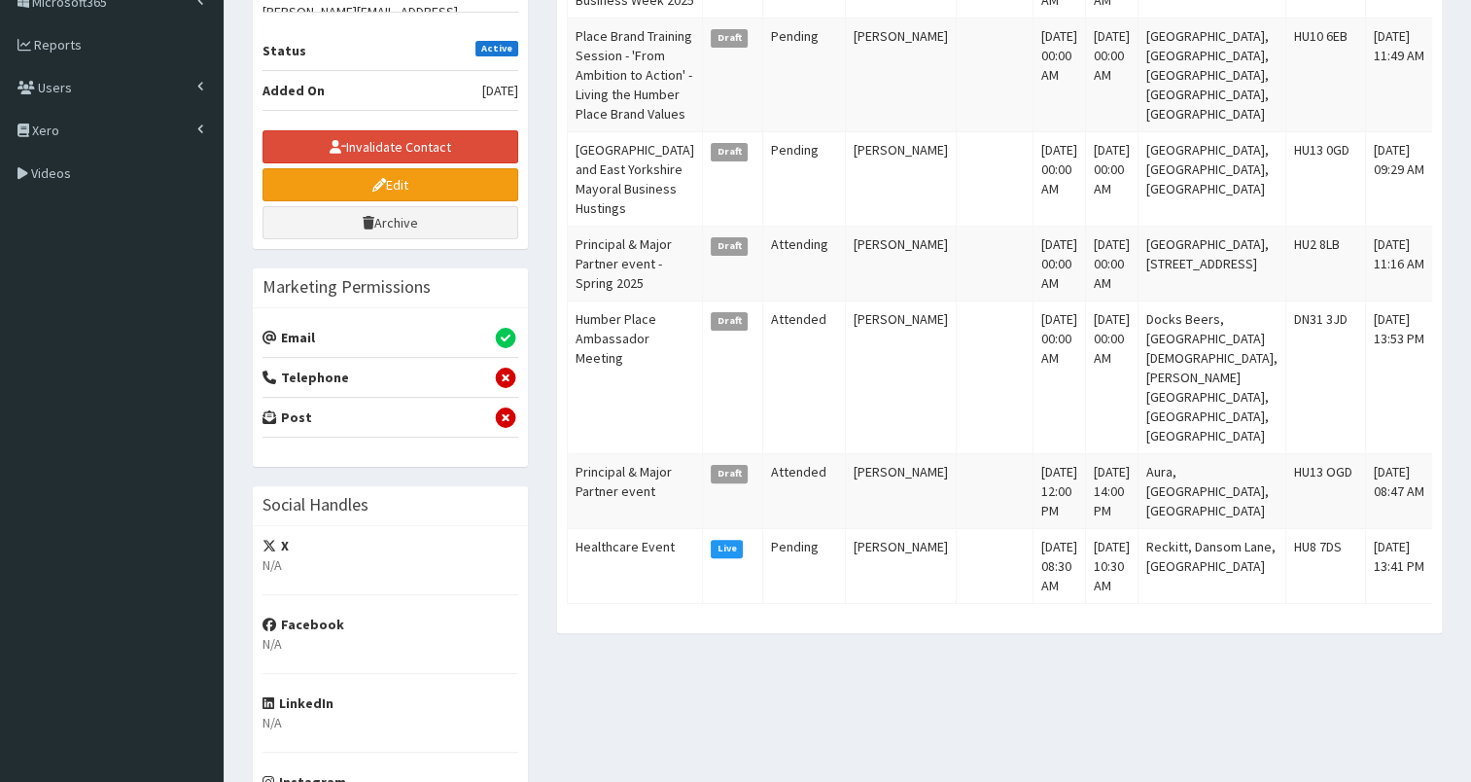 This screenshot has width=1471, height=782. What do you see at coordinates (726, 548) in the screenshot?
I see `span: Live` at bounding box center [726, 548].